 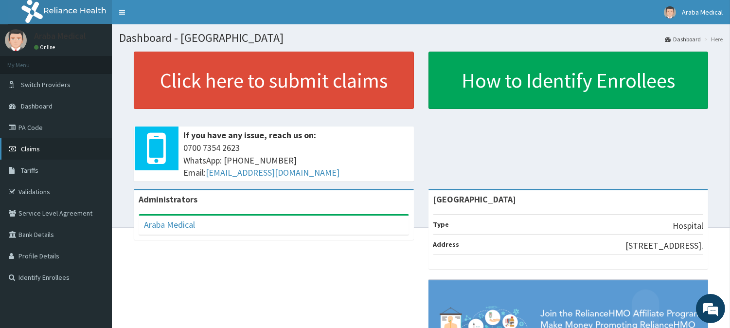 I want to click on div: Minimize live chat window, so click(x=171, y=17).